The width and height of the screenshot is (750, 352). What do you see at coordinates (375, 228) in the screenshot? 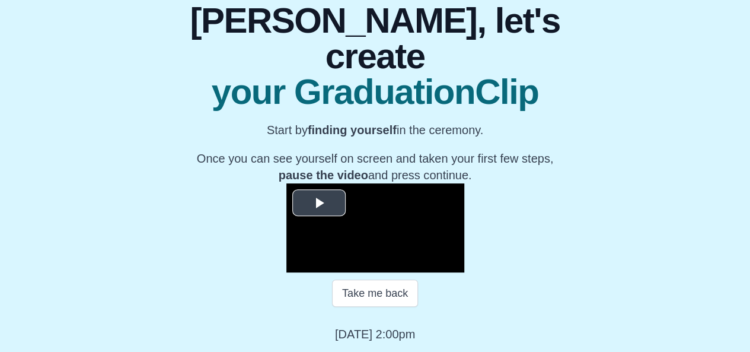
I see `div: Video Player` at bounding box center [375, 228].